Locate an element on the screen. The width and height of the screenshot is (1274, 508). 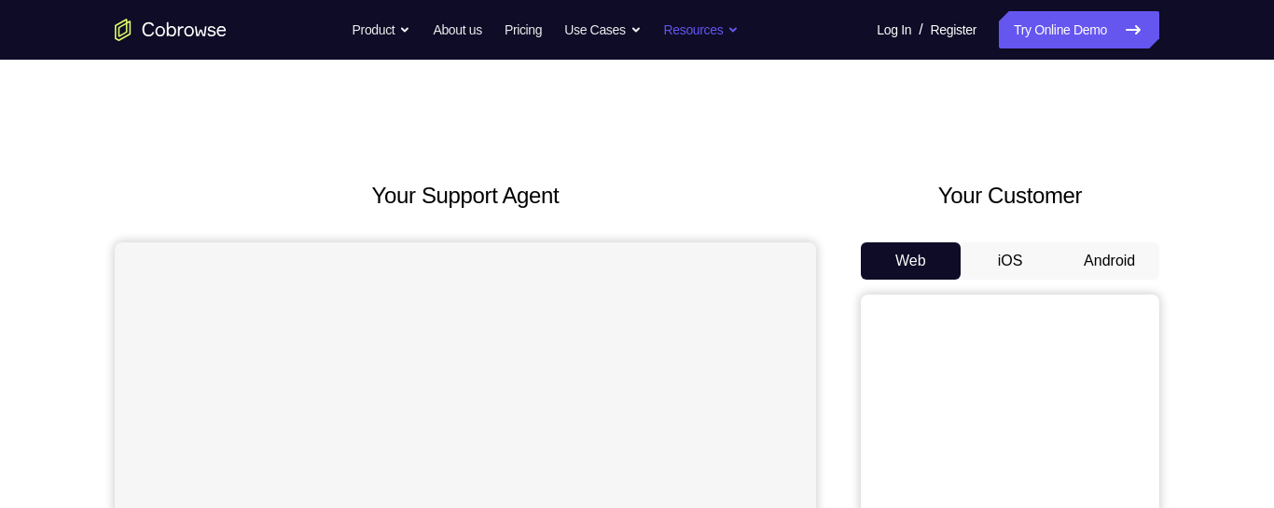
button: Web is located at coordinates (910, 261).